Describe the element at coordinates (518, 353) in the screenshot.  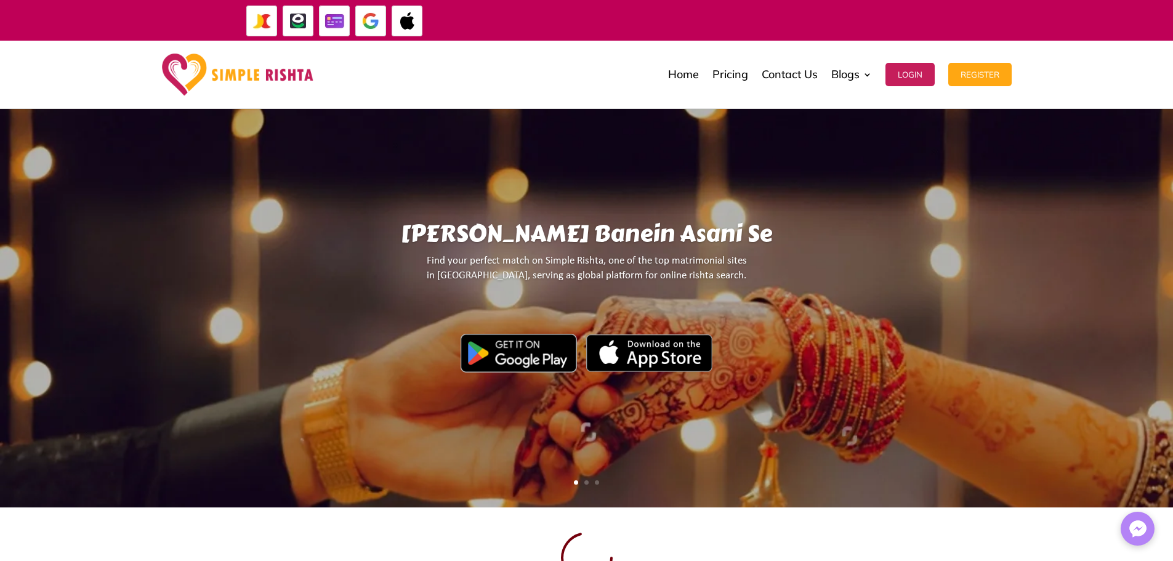
I see `img: Google Play` at that location.